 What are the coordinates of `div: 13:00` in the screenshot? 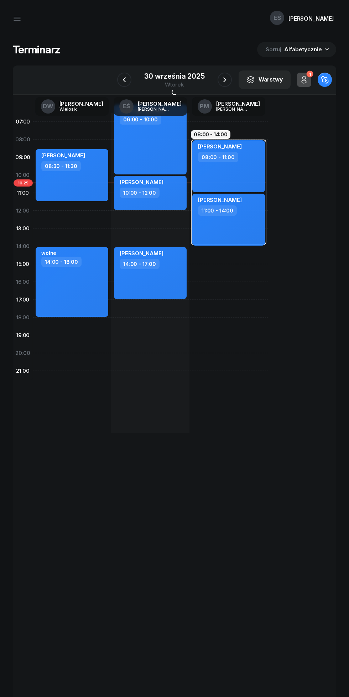 It's located at (23, 228).